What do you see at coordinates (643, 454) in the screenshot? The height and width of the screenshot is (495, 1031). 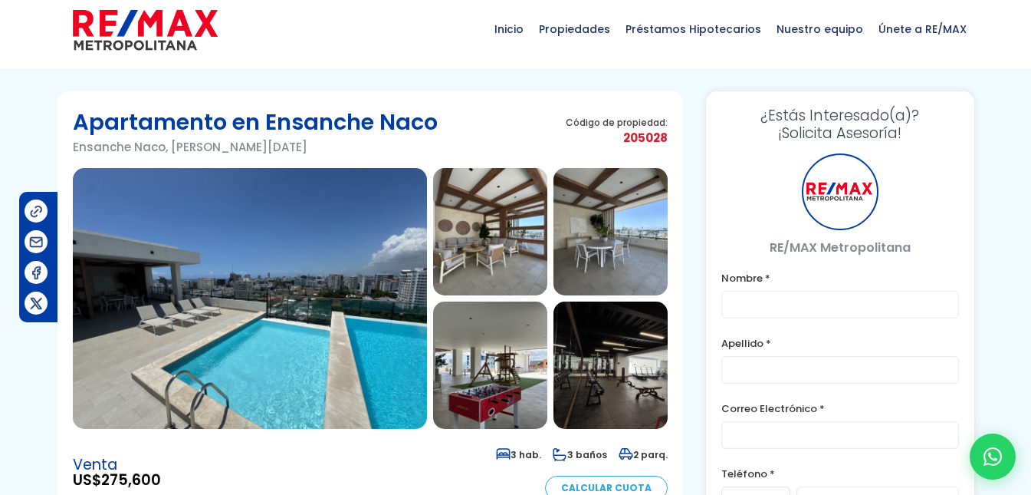 I see `span: 2 parq.` at bounding box center [643, 454].